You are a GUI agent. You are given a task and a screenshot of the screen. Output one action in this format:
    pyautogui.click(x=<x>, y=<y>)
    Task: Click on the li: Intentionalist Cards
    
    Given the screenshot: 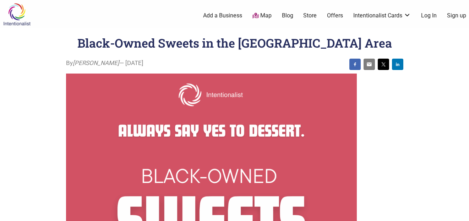 What is the action you would take?
    pyautogui.click(x=382, y=16)
    